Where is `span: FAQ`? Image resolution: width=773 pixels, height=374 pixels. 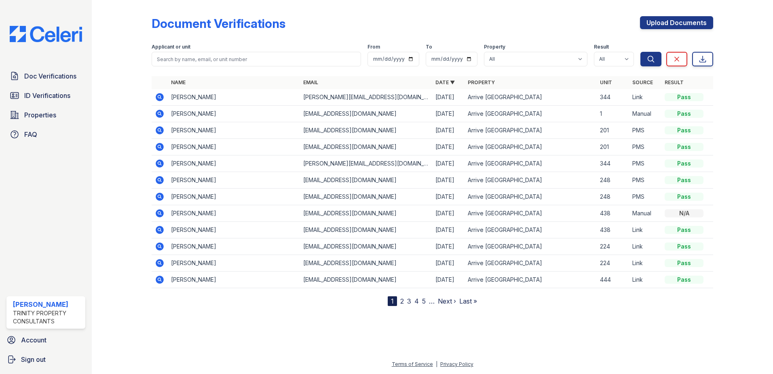
span: FAQ is located at coordinates (31, 134).